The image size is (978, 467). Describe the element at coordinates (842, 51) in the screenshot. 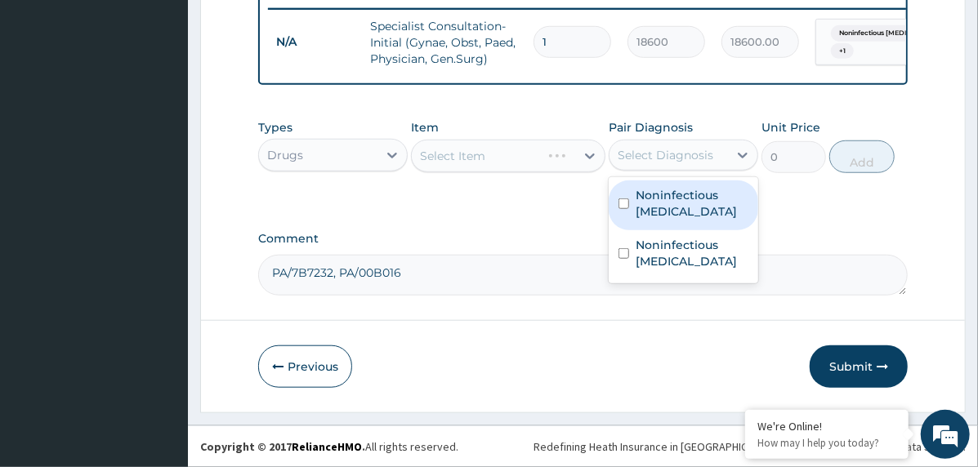

I see `span: + 1` at that location.